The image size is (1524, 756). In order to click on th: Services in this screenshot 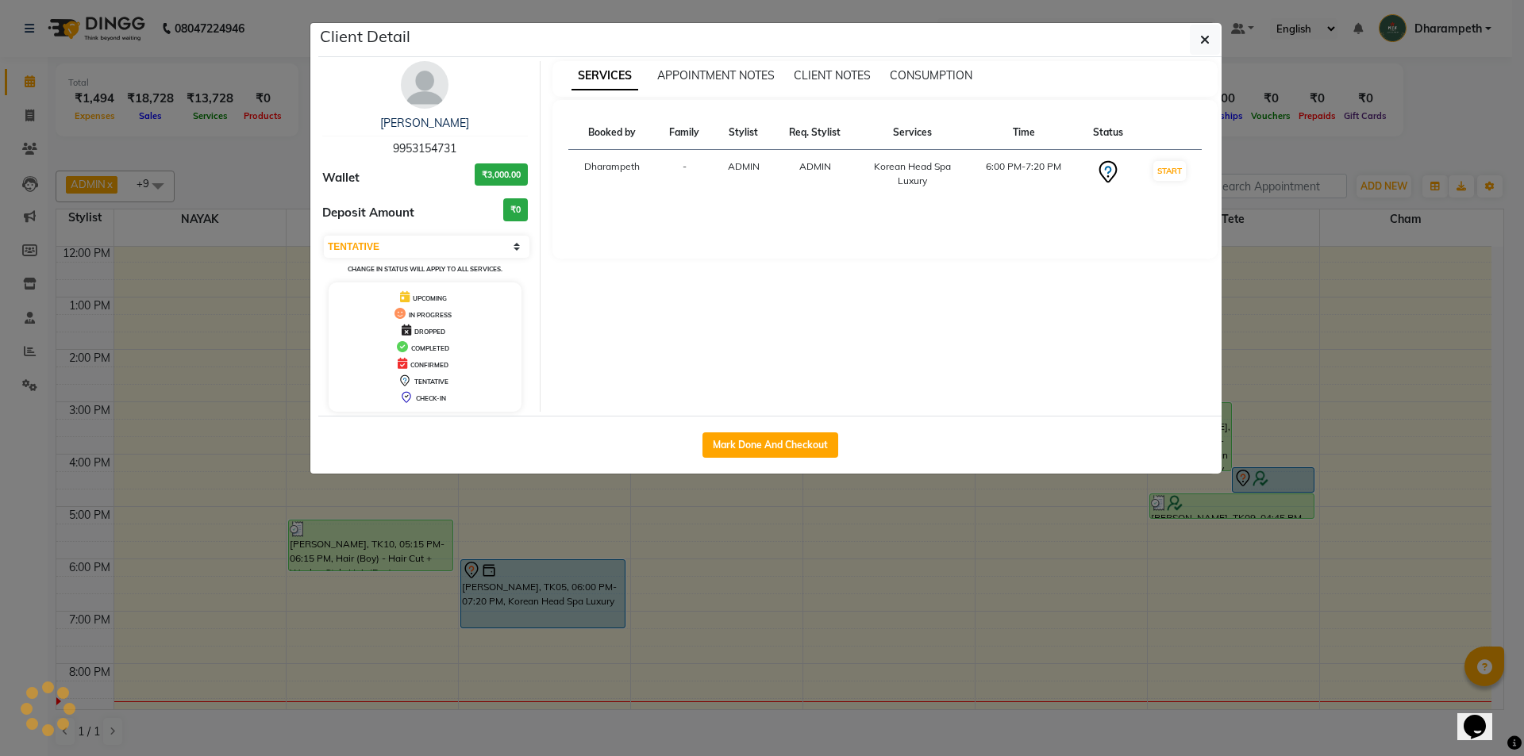, I will do `click(912, 133)`.